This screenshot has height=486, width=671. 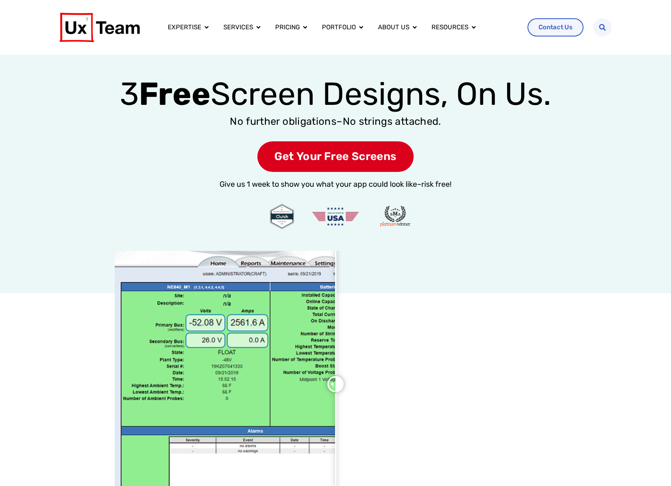 What do you see at coordinates (287, 27) in the screenshot?
I see `a: Pricing` at bounding box center [287, 27].